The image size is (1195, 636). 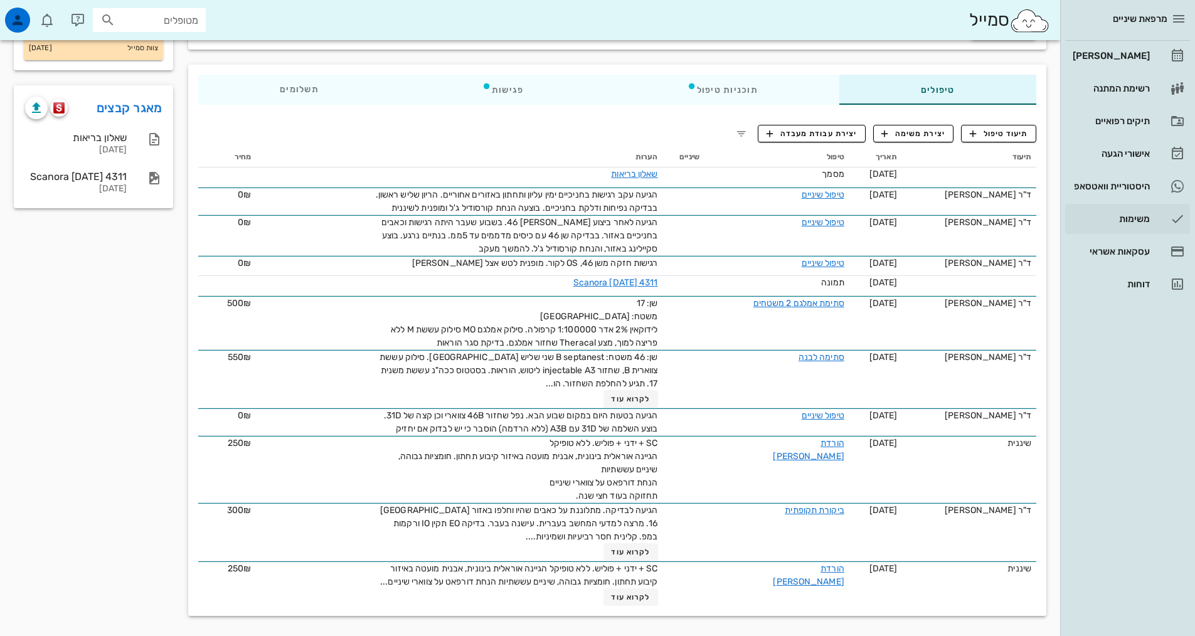 I want to click on span: 500₪, so click(x=239, y=303).